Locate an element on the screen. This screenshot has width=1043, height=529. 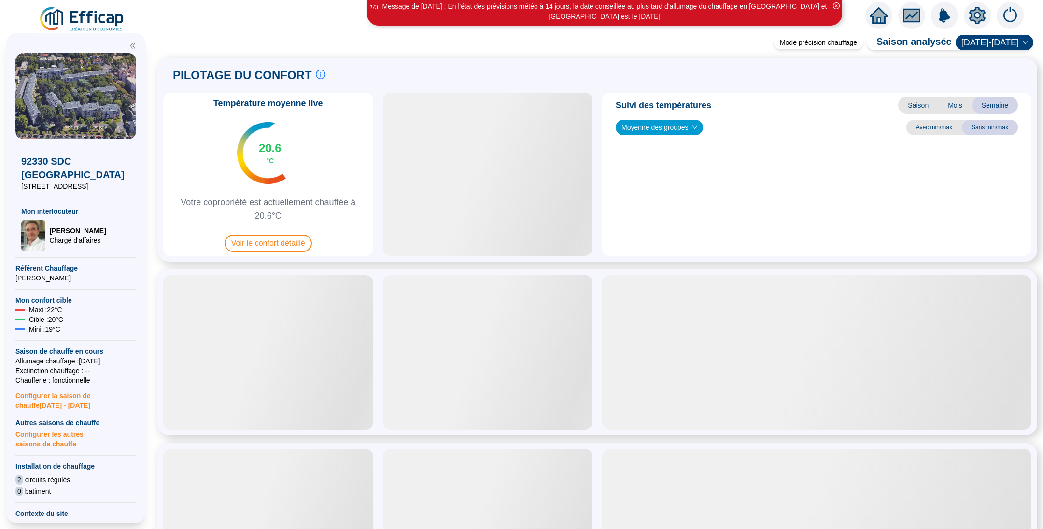
span: batiment is located at coordinates (38, 492).